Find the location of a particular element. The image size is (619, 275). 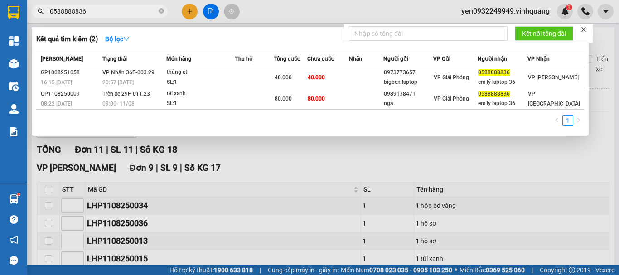

span: question-circle is located at coordinates (14, 219).